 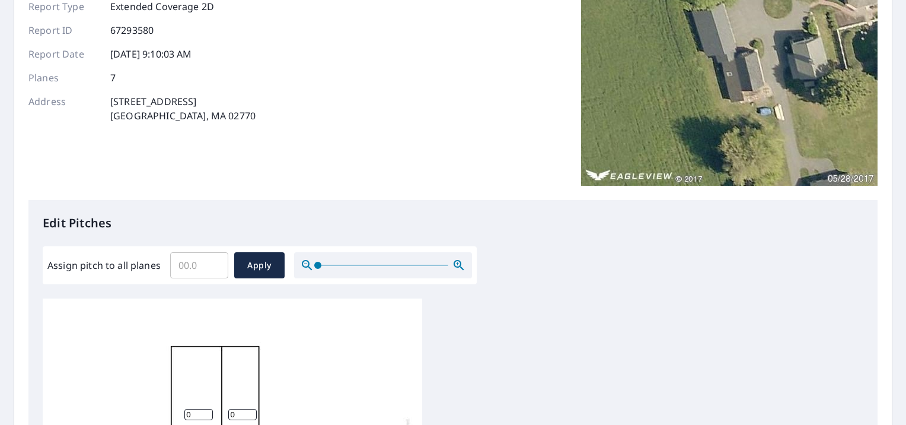 What do you see at coordinates (453, 223) in the screenshot?
I see `p: Edit Pitches` at bounding box center [453, 223].